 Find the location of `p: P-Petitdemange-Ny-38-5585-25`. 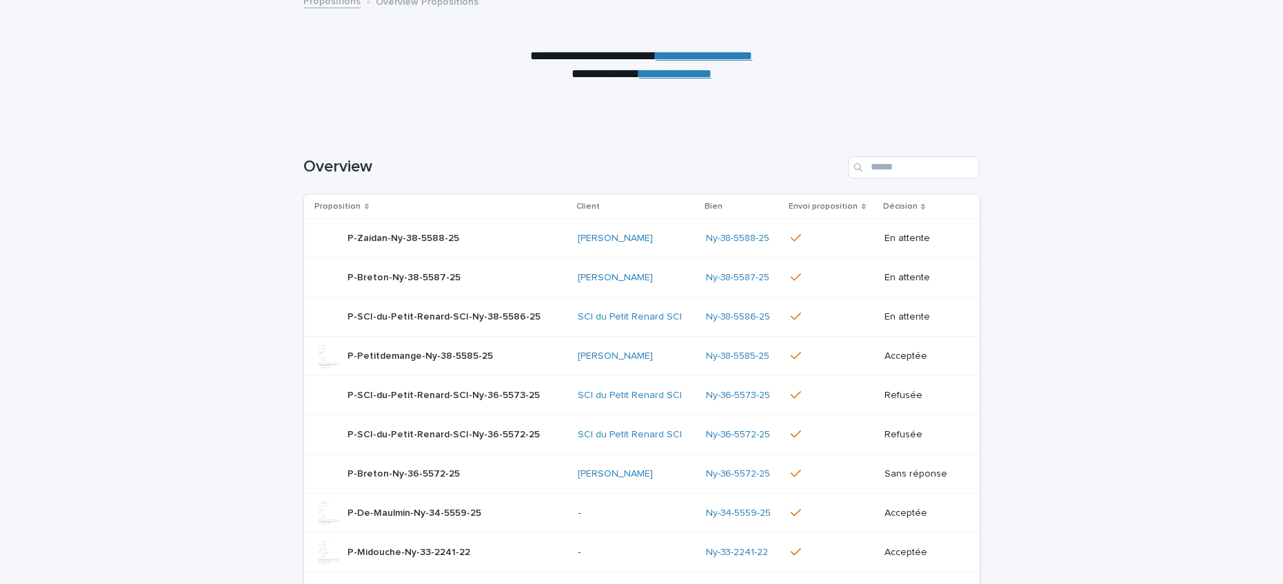

p: P-Petitdemange-Ny-38-5585-25 is located at coordinates (422, 355).